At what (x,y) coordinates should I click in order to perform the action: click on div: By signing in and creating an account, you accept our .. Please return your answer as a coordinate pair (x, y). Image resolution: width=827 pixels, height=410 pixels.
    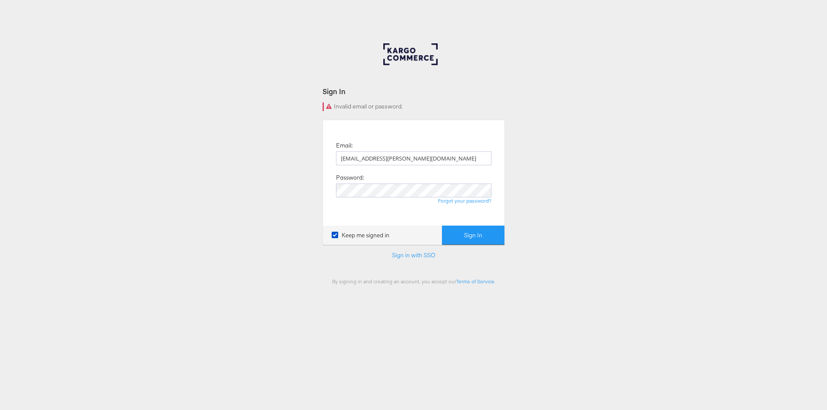
    Looking at the image, I should click on (414, 281).